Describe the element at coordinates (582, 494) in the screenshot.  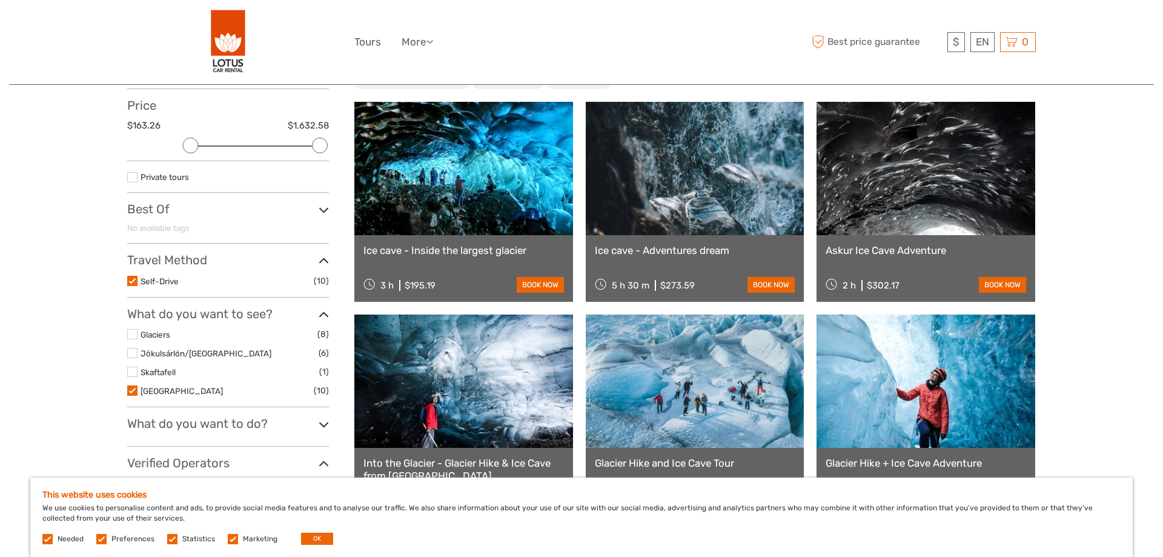
I see `h5: This website uses cookies` at that location.